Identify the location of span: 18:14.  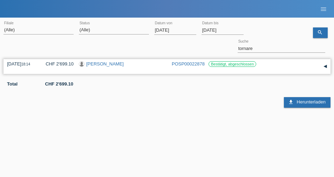
(26, 64).